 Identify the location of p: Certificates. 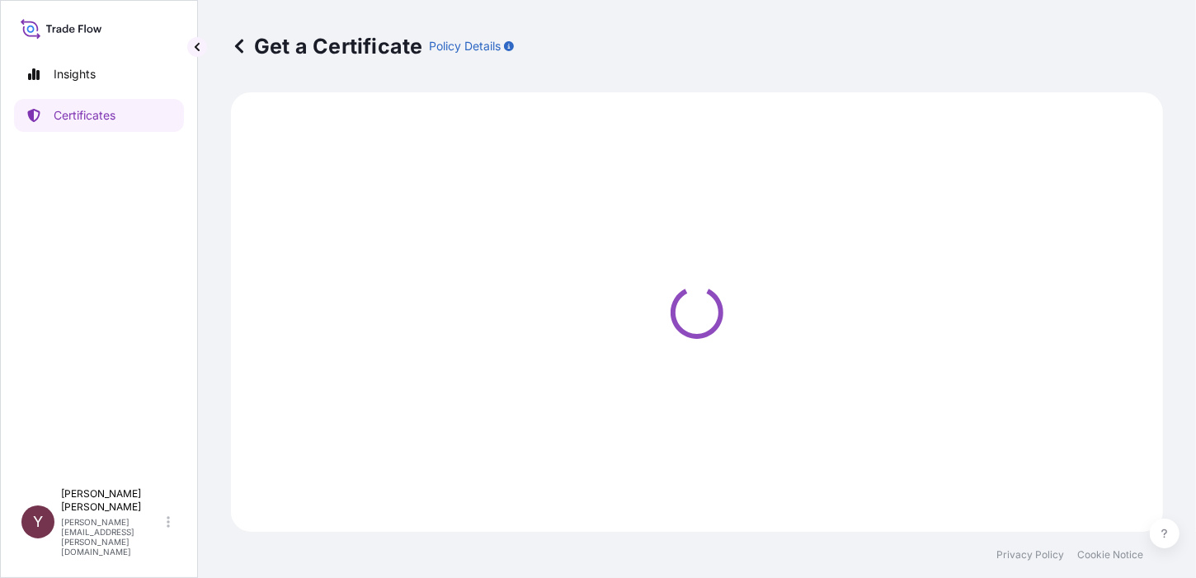
(84, 115).